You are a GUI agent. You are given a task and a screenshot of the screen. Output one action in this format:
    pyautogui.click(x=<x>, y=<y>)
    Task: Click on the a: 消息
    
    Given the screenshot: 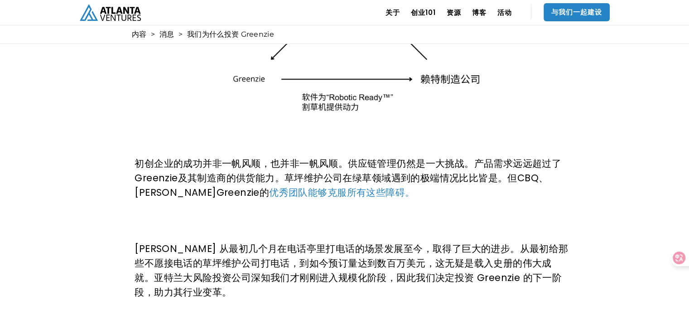 What is the action you would take?
    pyautogui.click(x=167, y=34)
    